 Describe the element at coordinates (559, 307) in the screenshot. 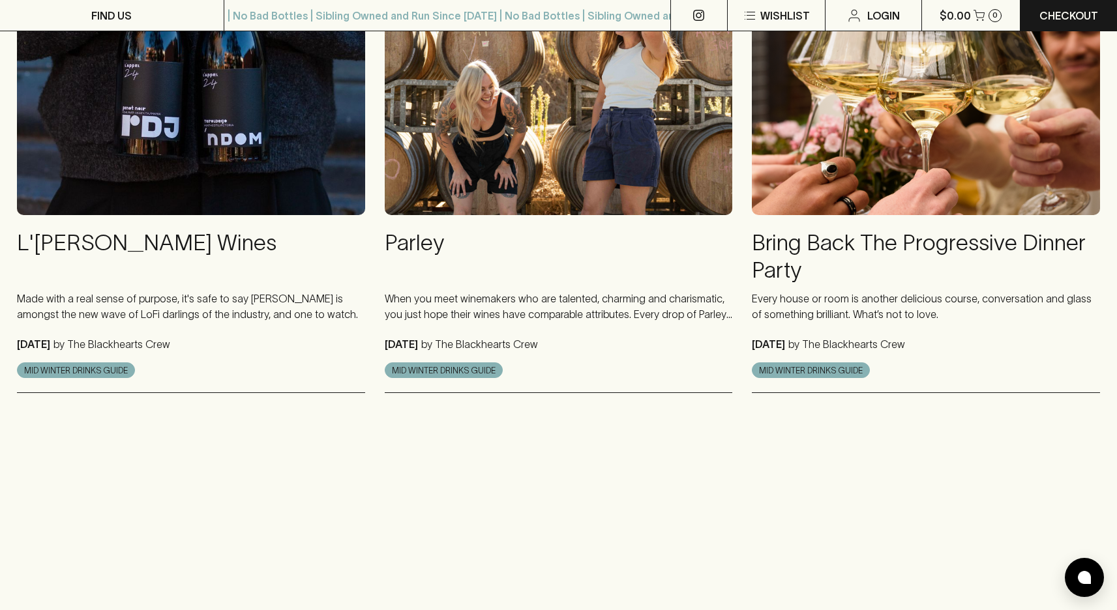

I see `p: When you meet winemakers who are talented, charming and charismatic, you just hope their wines ha...` at that location.